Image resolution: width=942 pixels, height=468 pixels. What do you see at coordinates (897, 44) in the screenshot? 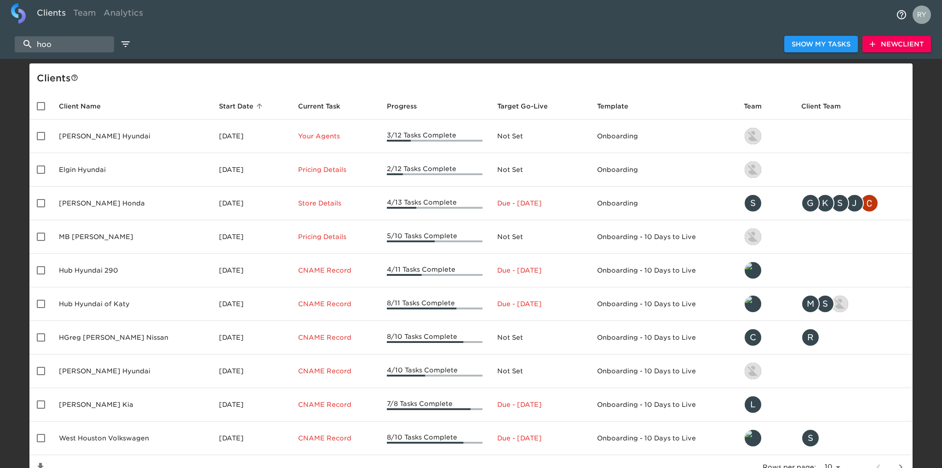
I see `button: NewClient` at bounding box center [897, 44].